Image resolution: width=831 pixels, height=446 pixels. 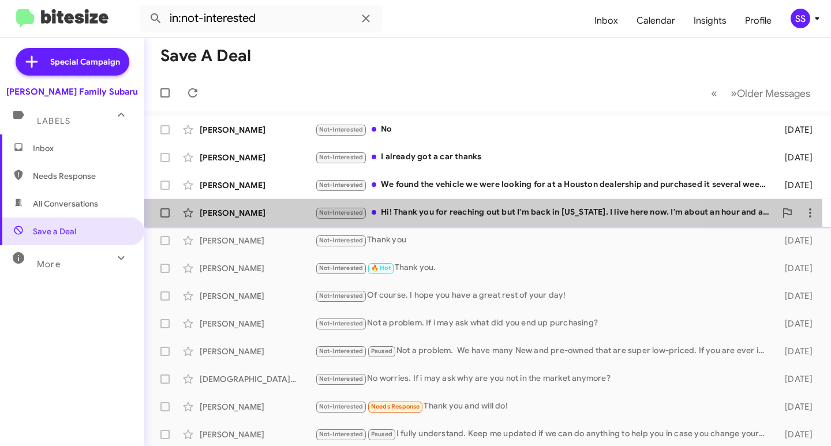 I want to click on div: I already got a car thanks, so click(x=543, y=157).